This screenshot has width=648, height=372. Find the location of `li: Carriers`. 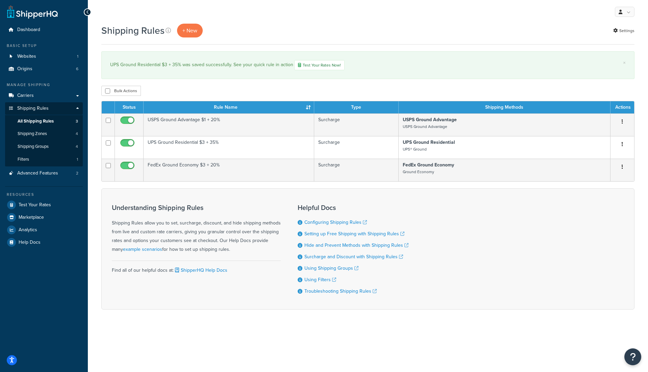

li: Carriers is located at coordinates (44, 96).